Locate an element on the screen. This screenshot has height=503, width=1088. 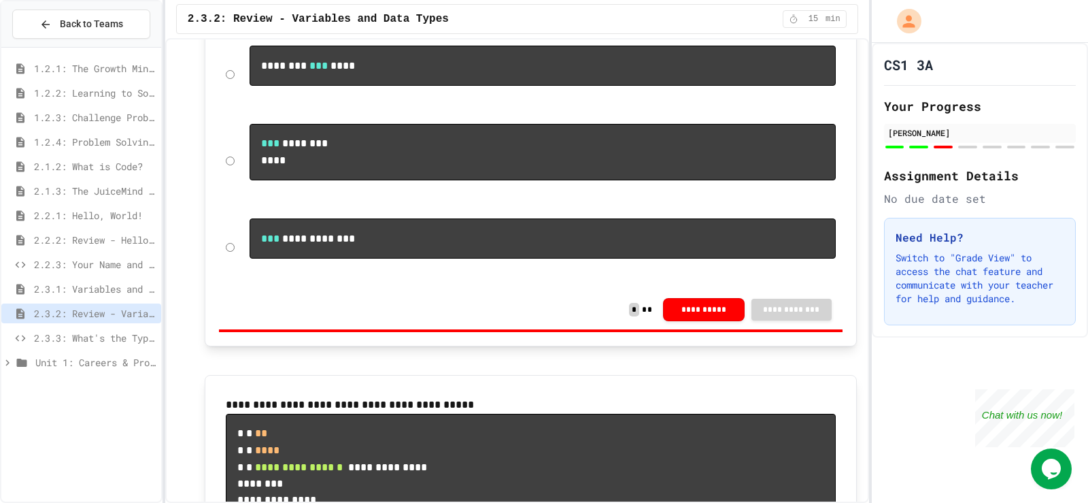
h3: Need Help? is located at coordinates (980, 237).